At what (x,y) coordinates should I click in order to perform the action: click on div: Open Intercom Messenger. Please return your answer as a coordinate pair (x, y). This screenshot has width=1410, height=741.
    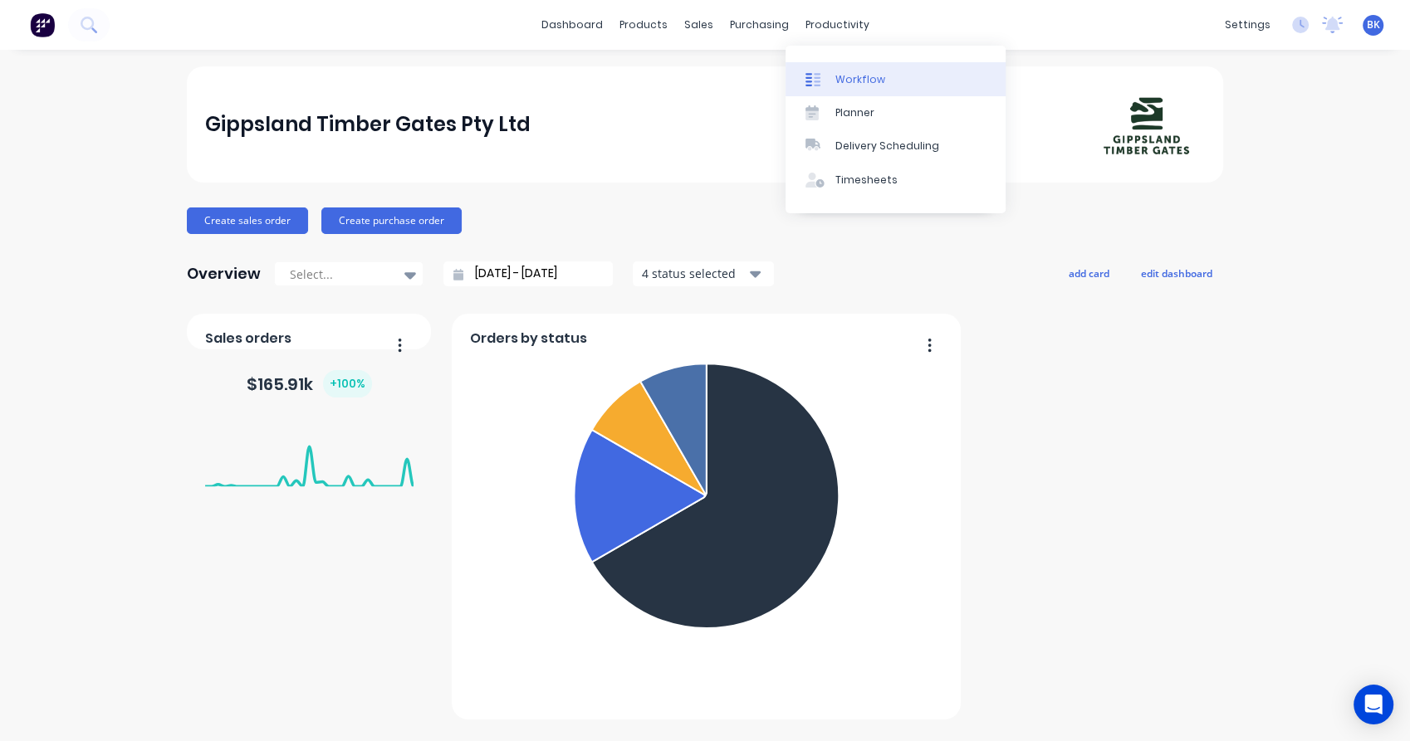
    Looking at the image, I should click on (1373, 705).